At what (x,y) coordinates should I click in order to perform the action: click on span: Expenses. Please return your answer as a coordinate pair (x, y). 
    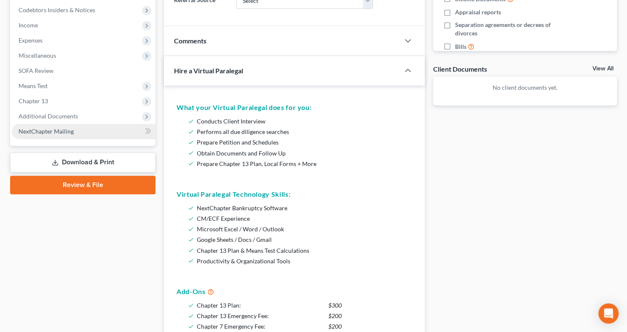
    Looking at the image, I should click on (30, 40).